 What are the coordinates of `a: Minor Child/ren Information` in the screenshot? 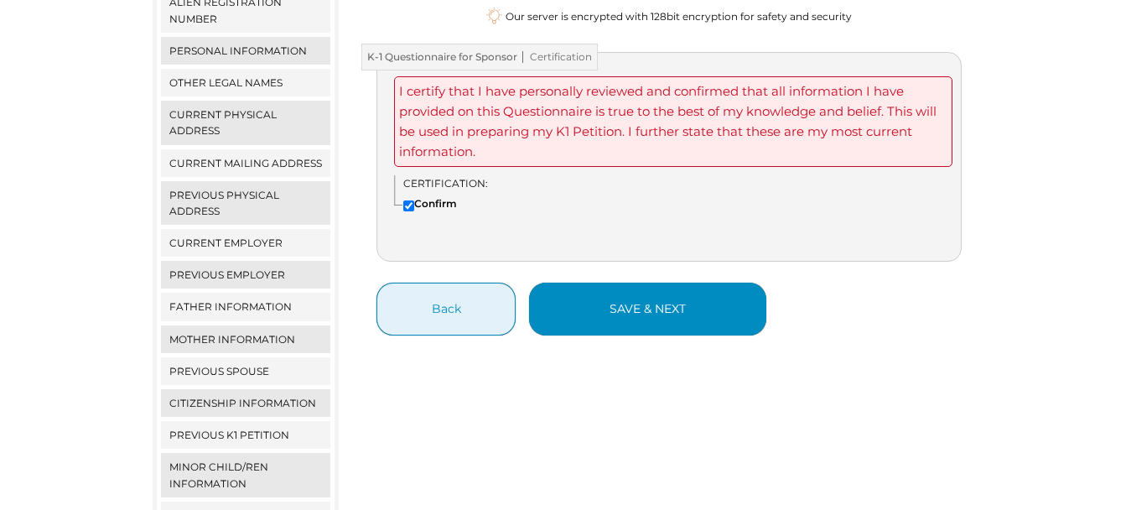 It's located at (246, 474).